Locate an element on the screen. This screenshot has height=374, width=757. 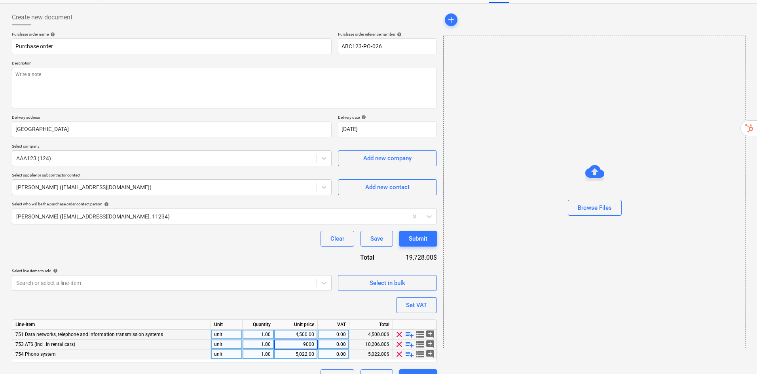
div: 19,728.00$ is located at coordinates (412, 257).